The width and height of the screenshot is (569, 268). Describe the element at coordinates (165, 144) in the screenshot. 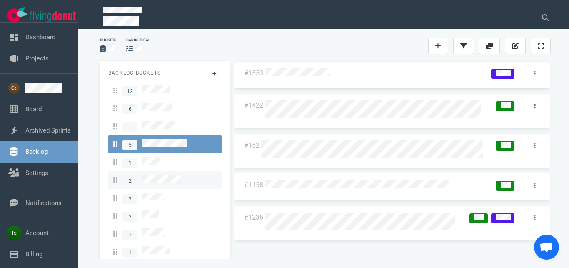

I see `a: 5` at that location.